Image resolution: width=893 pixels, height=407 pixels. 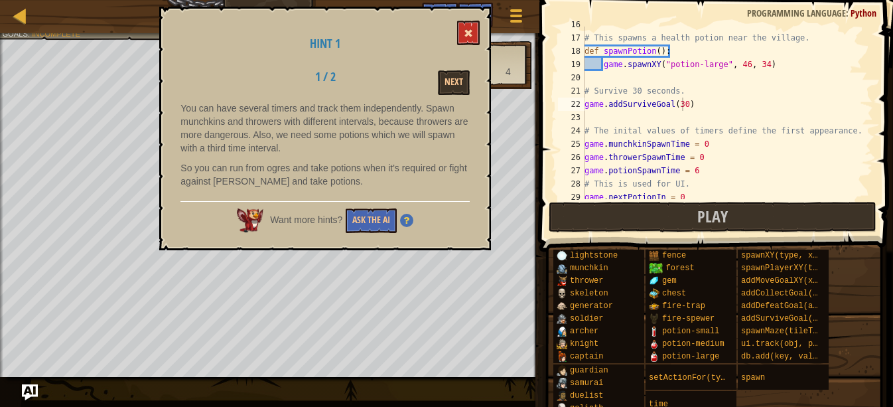 What do you see at coordinates (589, 268) in the screenshot?
I see `span: munchkin` at bounding box center [589, 268].